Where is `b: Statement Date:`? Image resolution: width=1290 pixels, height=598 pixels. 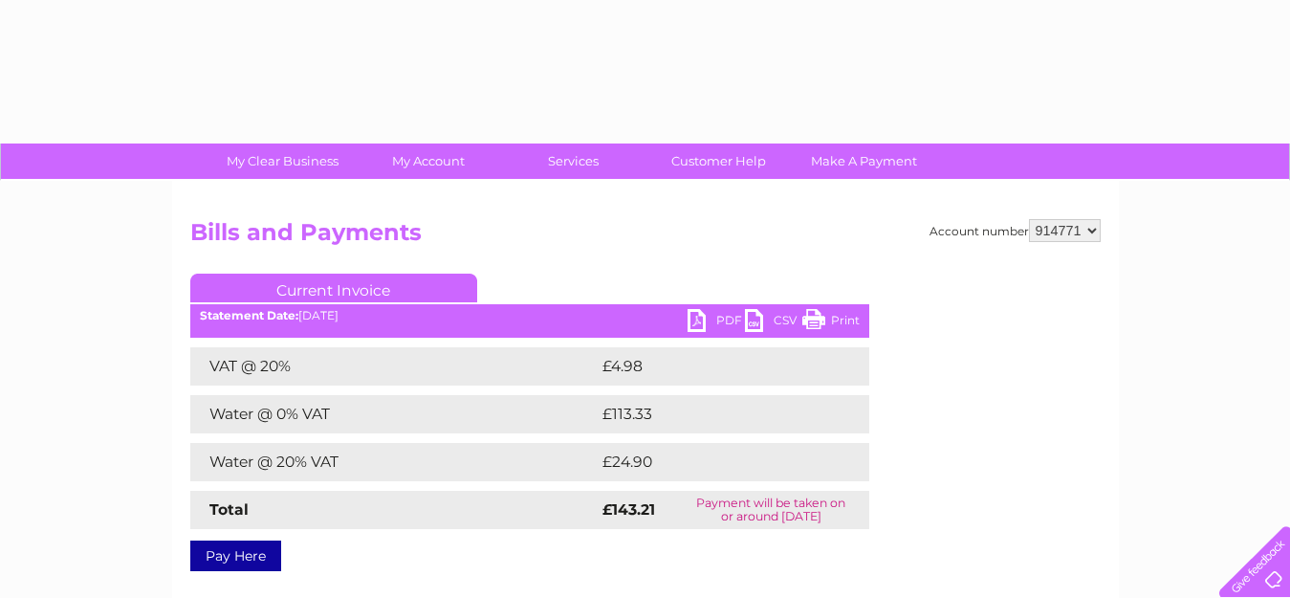 b: Statement Date: is located at coordinates (249, 315).